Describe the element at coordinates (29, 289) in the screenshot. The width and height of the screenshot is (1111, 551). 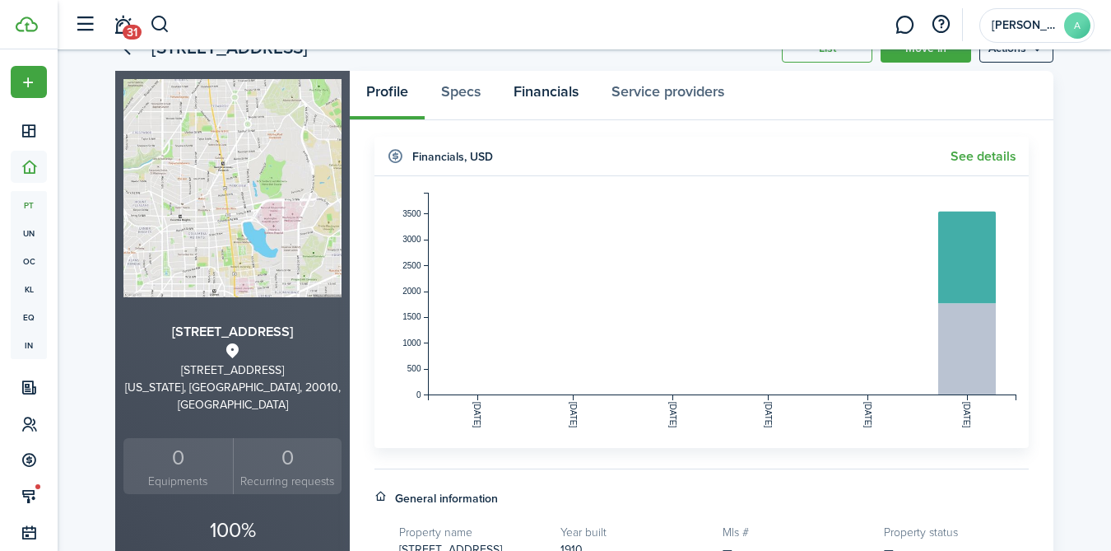
I see `span: kl` at that location.